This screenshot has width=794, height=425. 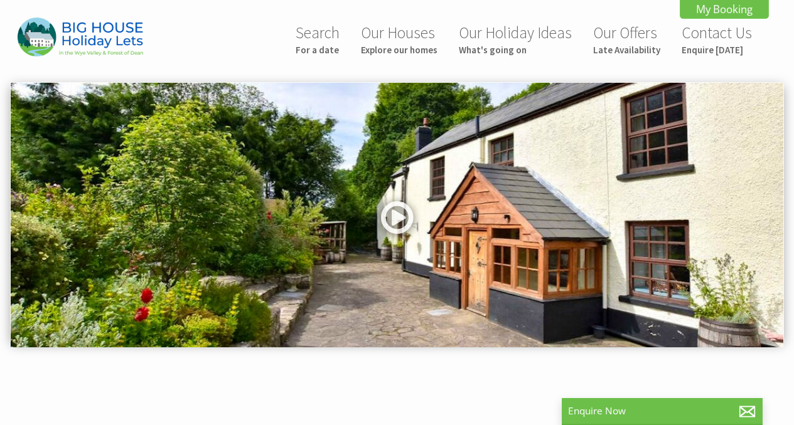 I want to click on a: Our OffersLate Availability, so click(x=626, y=39).